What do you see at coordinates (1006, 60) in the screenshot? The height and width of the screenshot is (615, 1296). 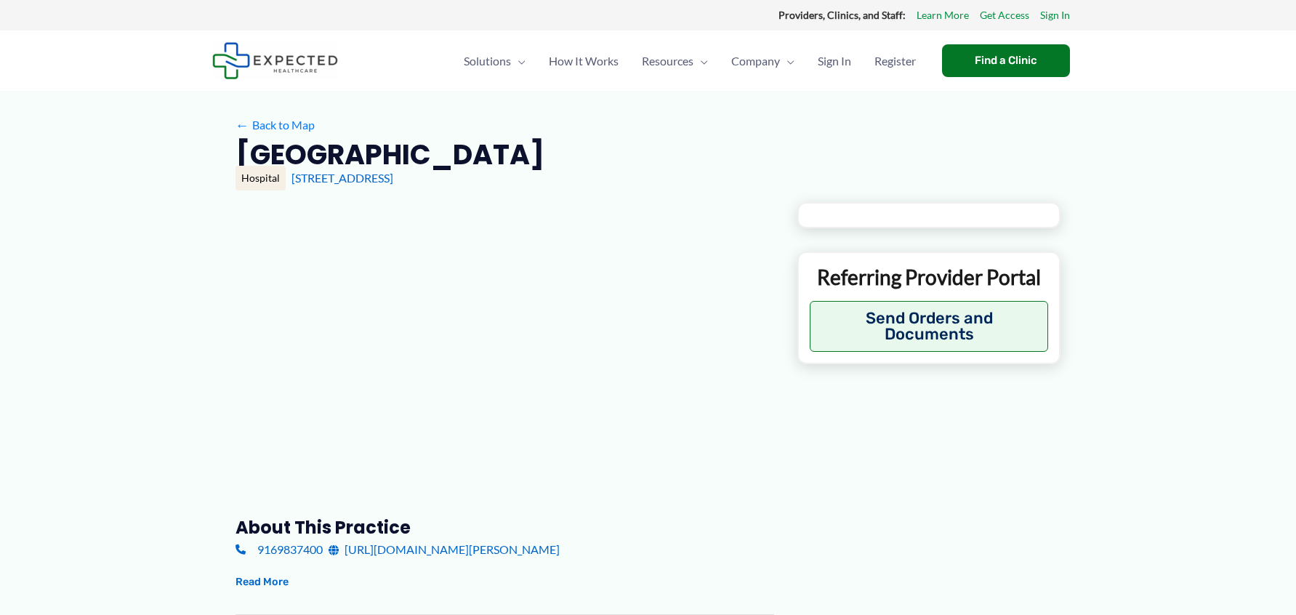 I see `a: Find a Clinic` at bounding box center [1006, 60].